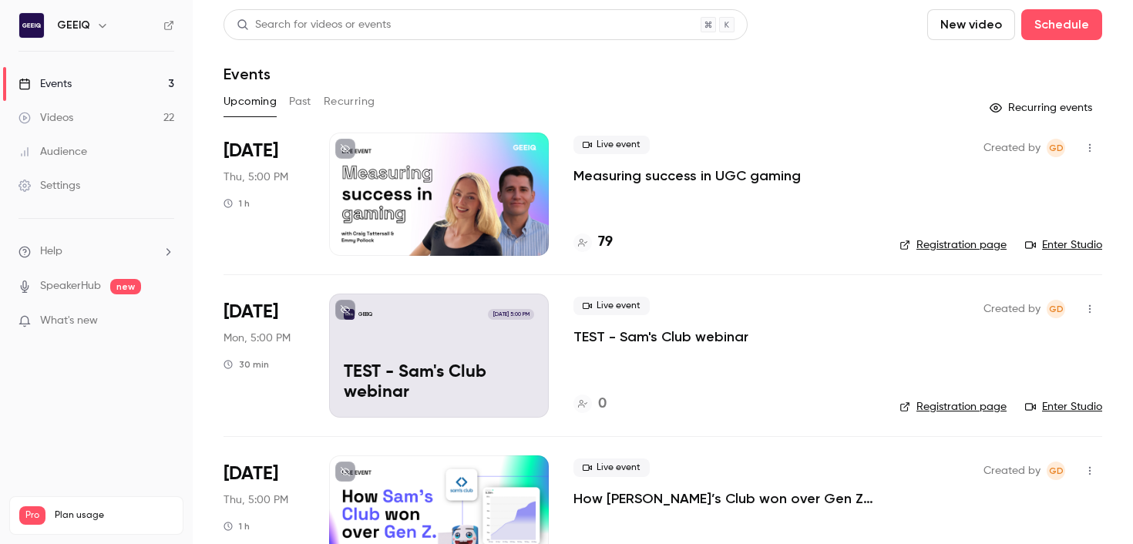 Image resolution: width=1133 pixels, height=544 pixels. What do you see at coordinates (250, 102) in the screenshot?
I see `button: Upcoming` at bounding box center [250, 102].